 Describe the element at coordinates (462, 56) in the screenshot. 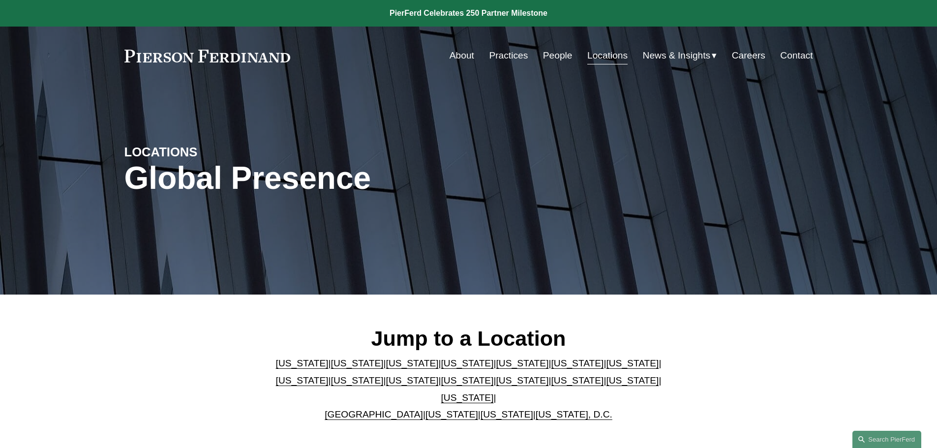

I see `a: About` at that location.